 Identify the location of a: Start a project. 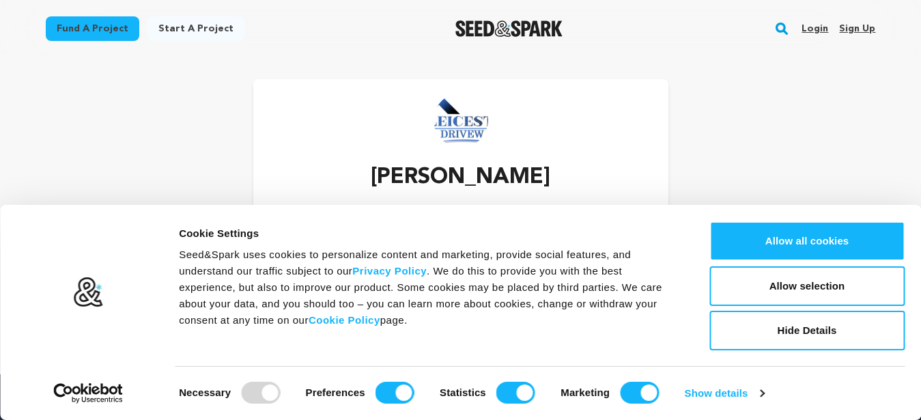
(196, 29).